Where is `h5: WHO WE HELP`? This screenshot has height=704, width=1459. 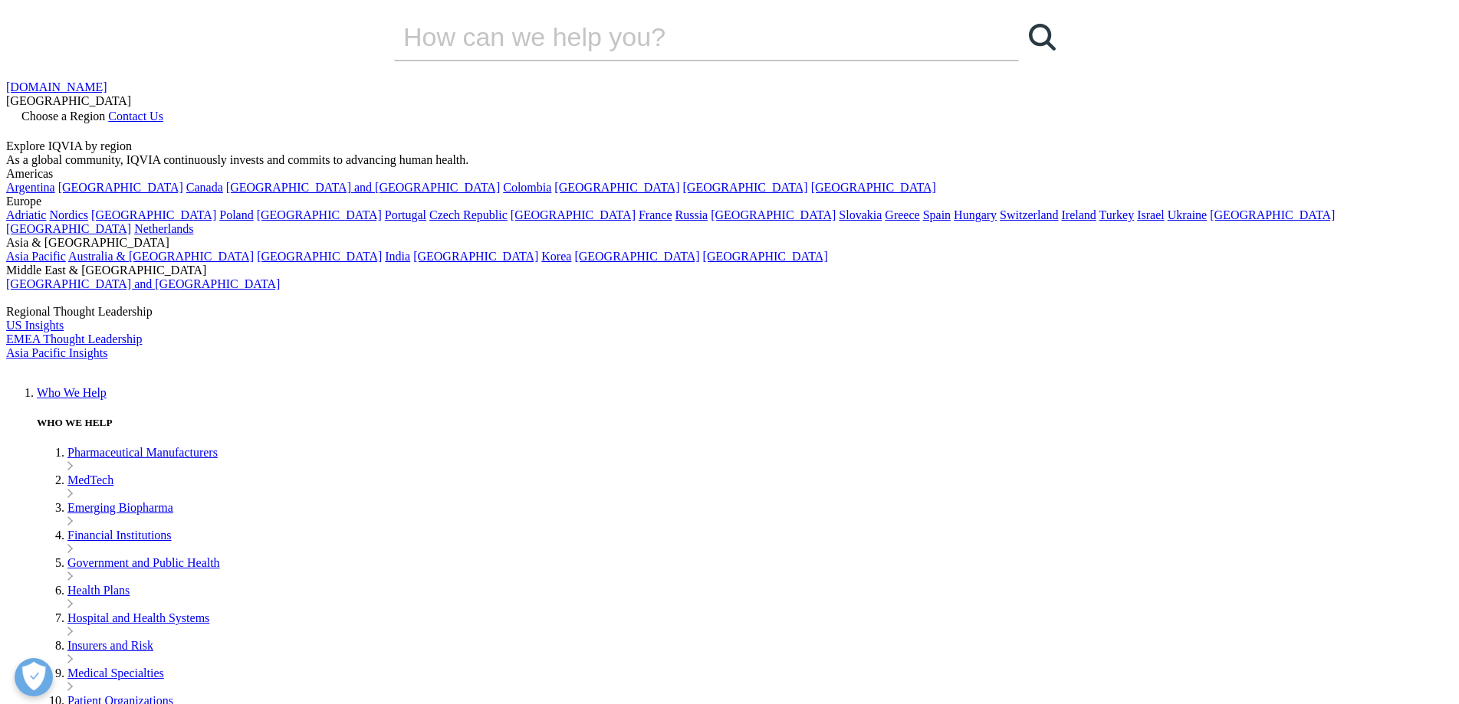
h5: WHO WE HELP is located at coordinates (744, 423).